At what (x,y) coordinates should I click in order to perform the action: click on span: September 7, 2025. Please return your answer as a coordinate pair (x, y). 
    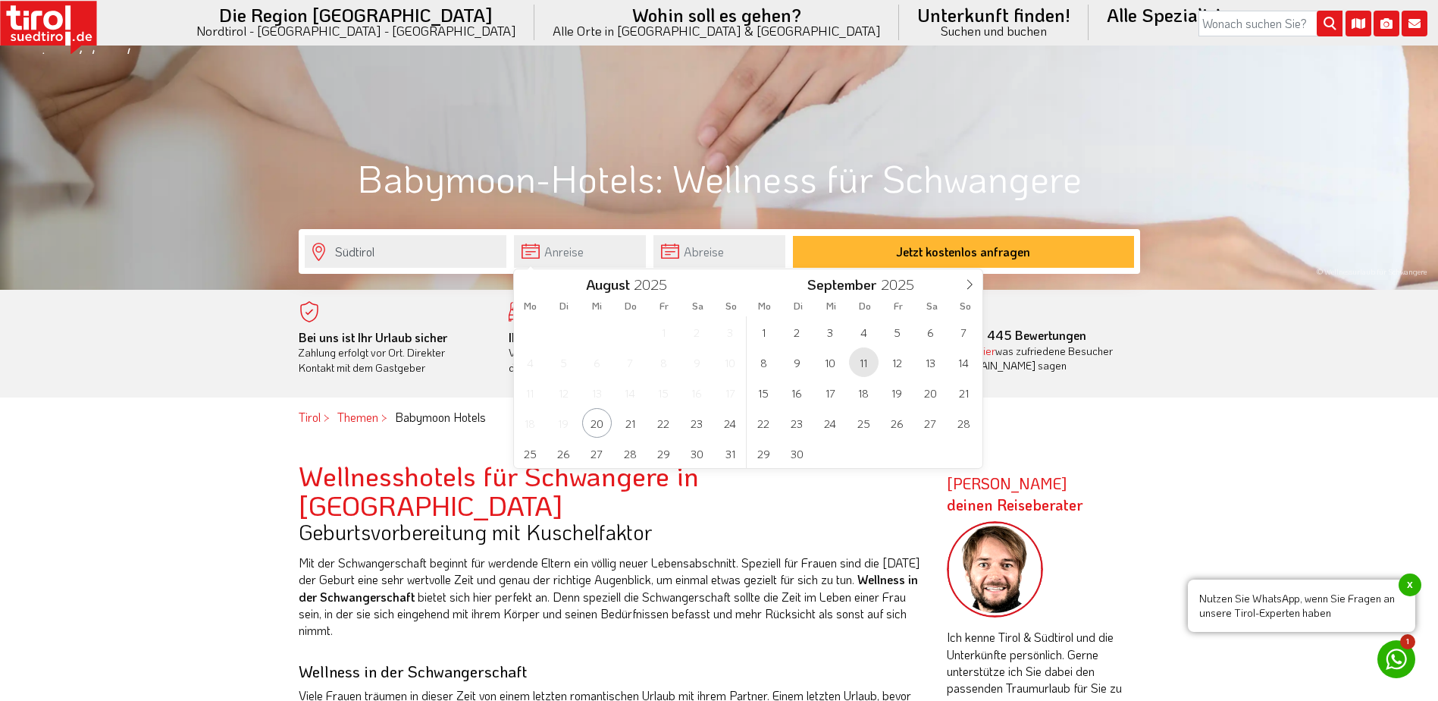
    Looking at the image, I should click on (964, 331).